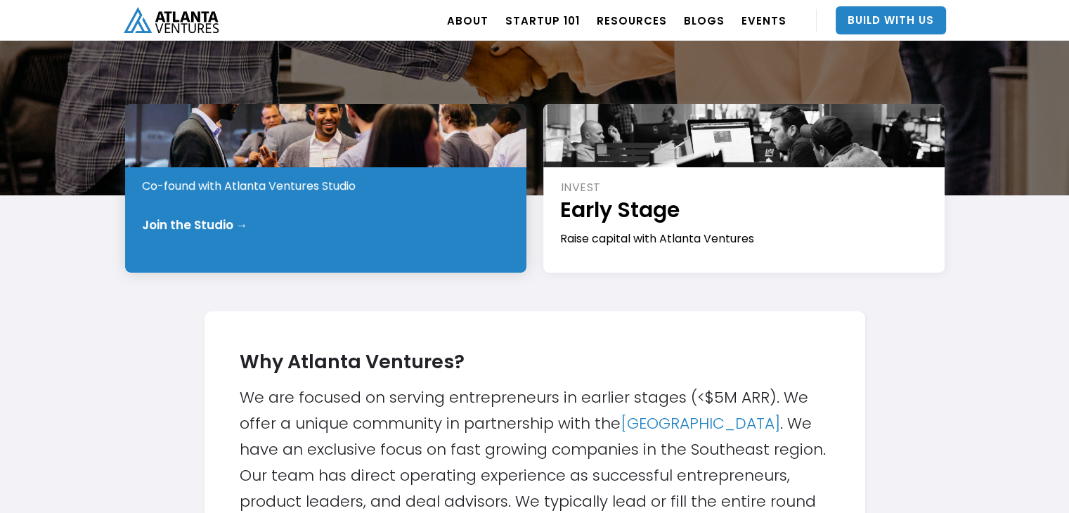  Describe the element at coordinates (195, 225) in the screenshot. I see `div: Join the Studio →` at that location.